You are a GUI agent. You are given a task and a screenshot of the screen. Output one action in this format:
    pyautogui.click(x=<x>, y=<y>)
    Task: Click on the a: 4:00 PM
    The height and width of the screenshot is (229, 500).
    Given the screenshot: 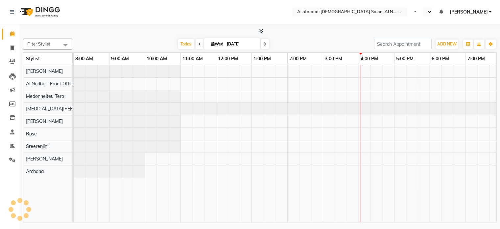 What is the action you would take?
    pyautogui.click(x=369, y=59)
    